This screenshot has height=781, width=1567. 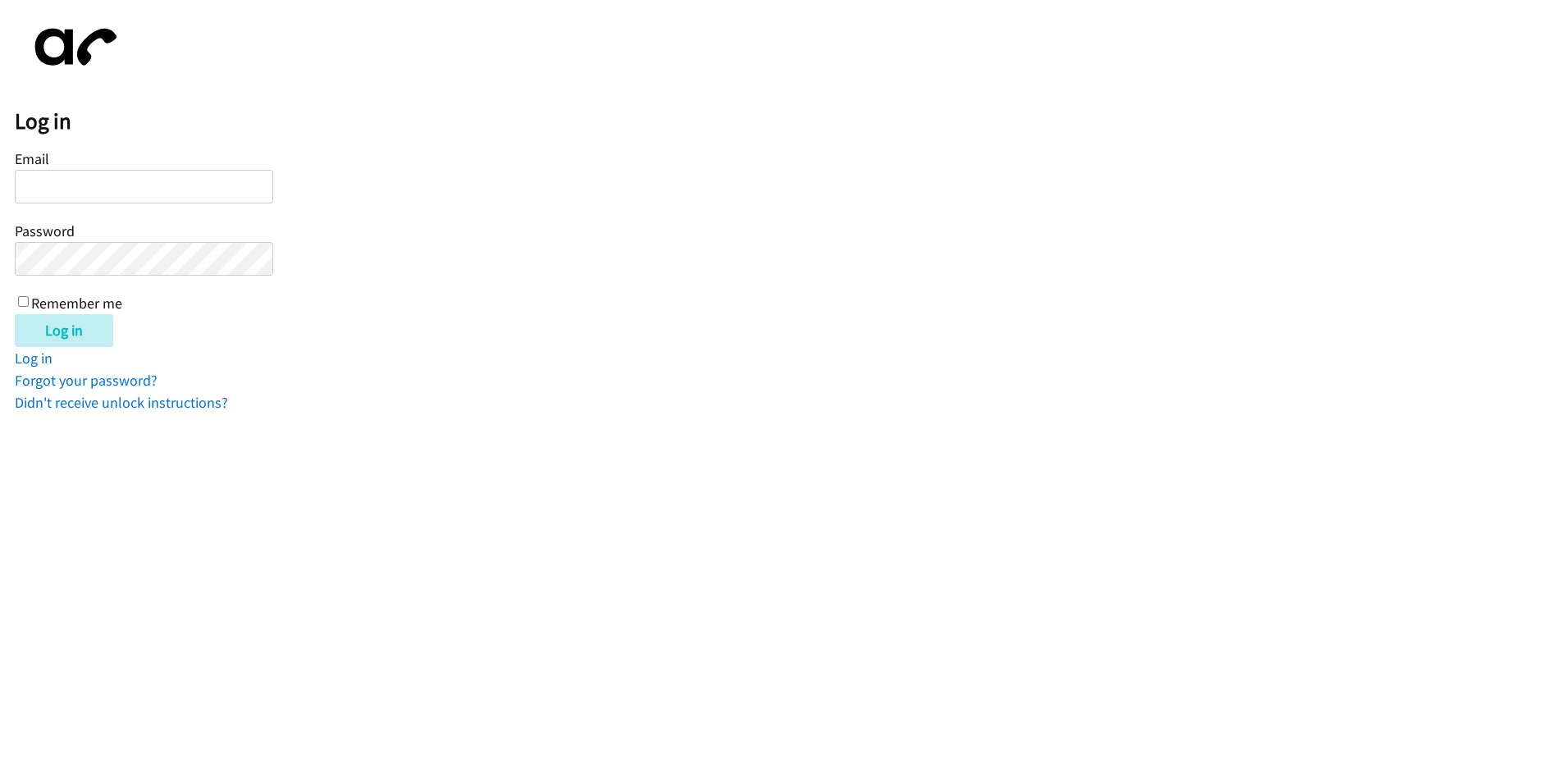 I want to click on a: Log in, so click(x=34, y=358).